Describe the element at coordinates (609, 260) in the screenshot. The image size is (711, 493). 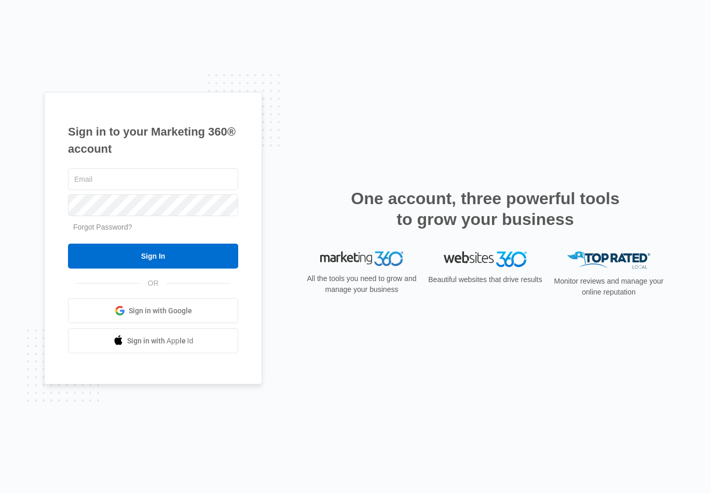
I see `img: Top Rated Local` at that location.